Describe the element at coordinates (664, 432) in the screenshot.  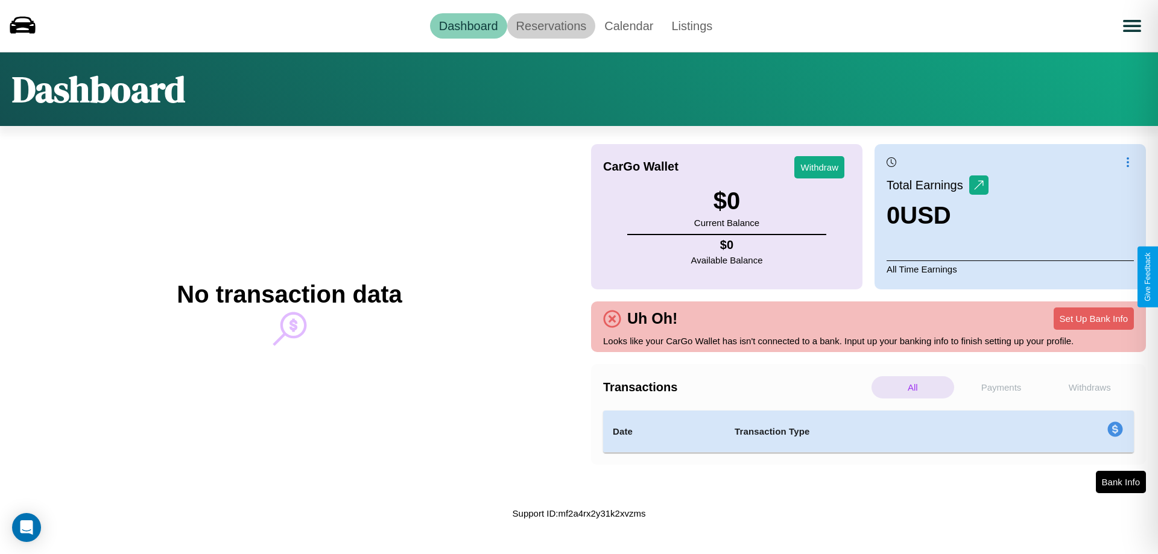
I see `h4: Date` at that location.